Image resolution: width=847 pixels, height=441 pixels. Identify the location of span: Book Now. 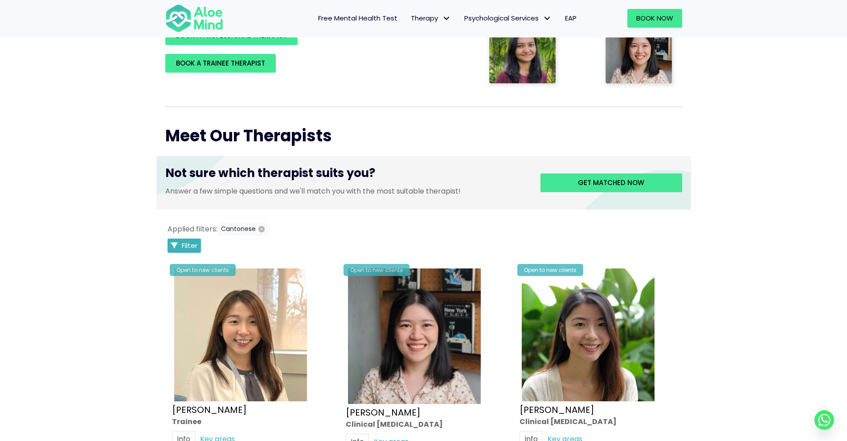
(655, 18).